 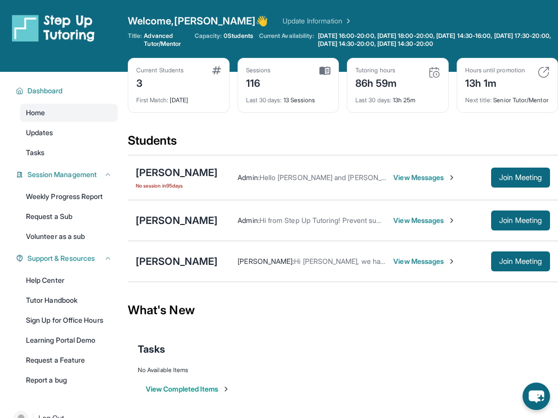 What do you see at coordinates (69, 237) in the screenshot?
I see `a: Volunteer as a sub` at bounding box center [69, 237].